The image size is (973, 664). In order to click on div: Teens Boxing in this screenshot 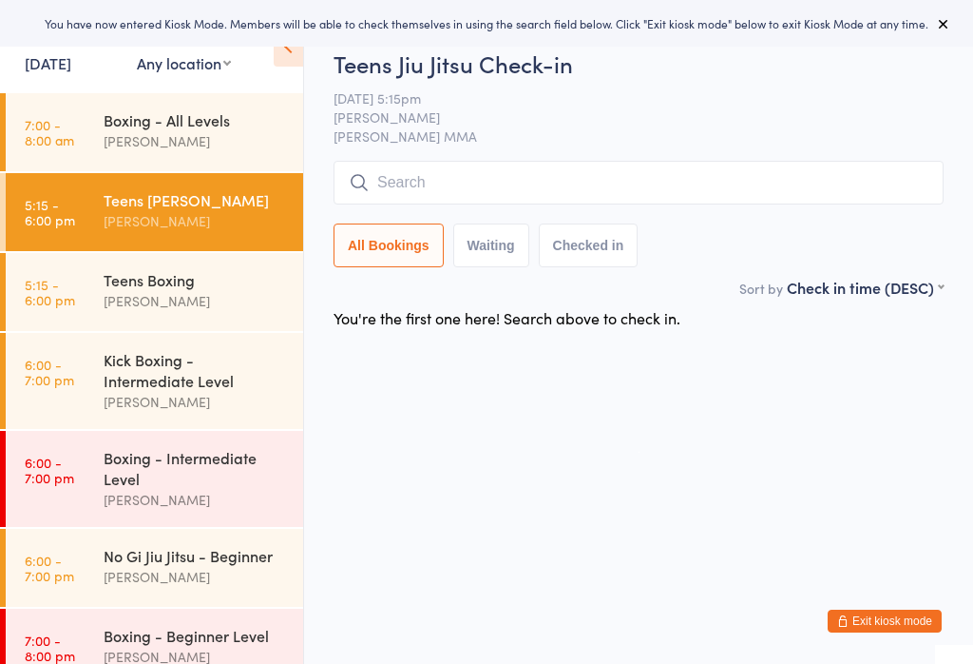, I will do `click(195, 279)`.